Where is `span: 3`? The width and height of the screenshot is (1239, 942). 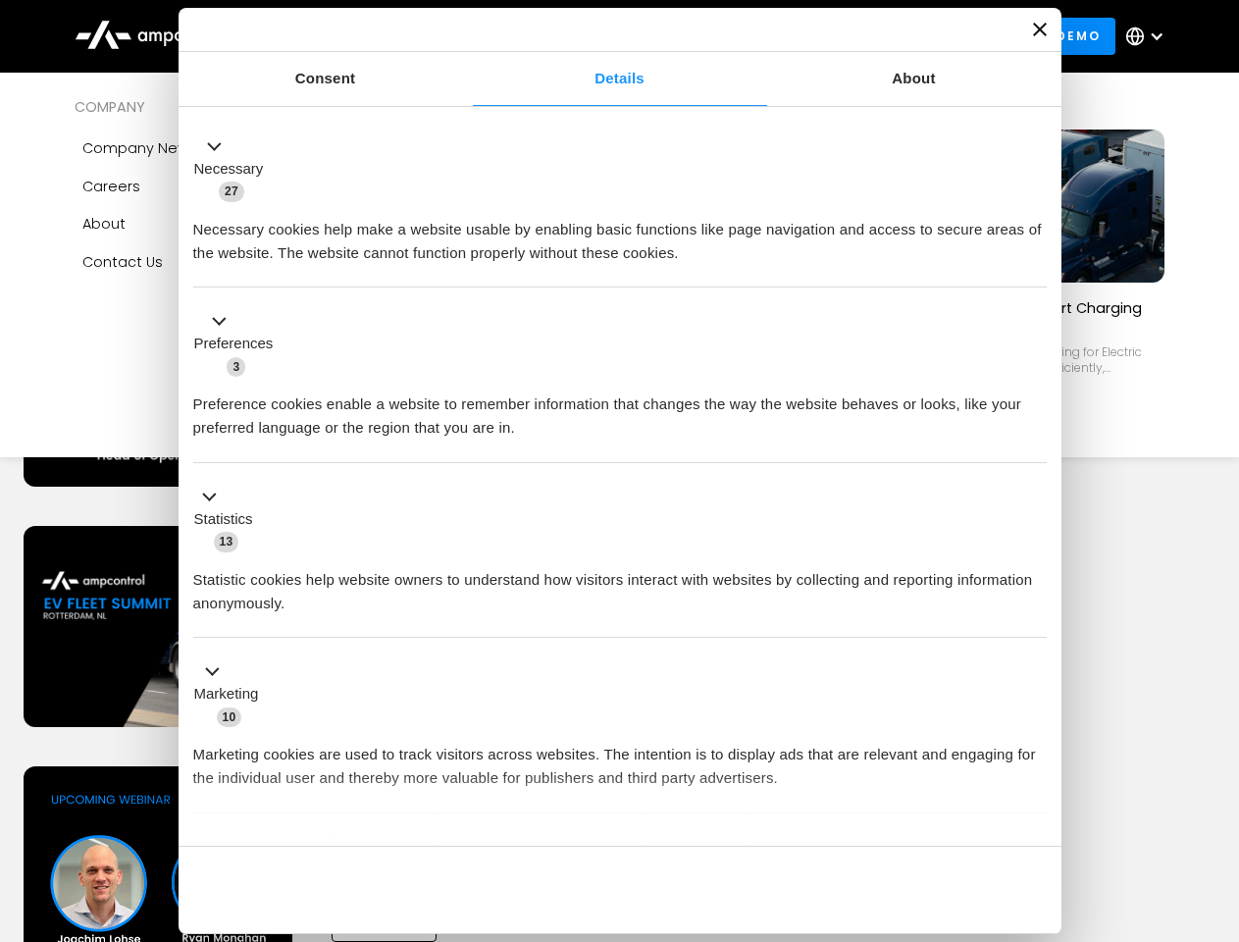 span: 3 is located at coordinates (236, 367).